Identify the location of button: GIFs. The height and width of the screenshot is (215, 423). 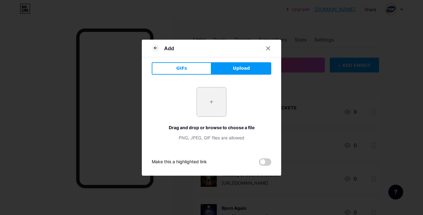
(182, 69).